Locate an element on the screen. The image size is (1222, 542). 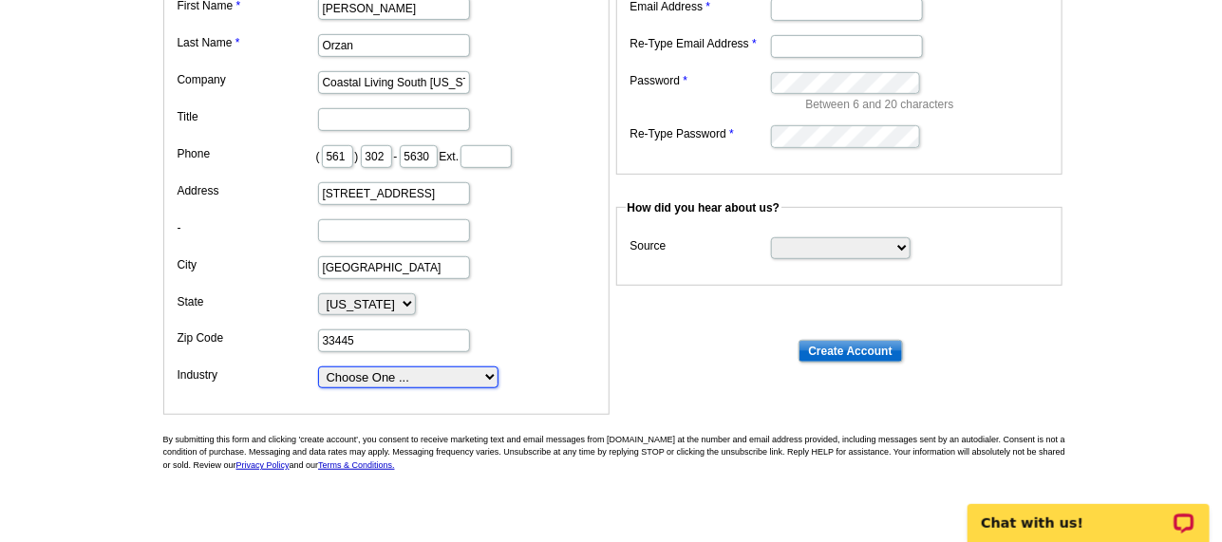
p: Chat with us! is located at coordinates (121, 41).